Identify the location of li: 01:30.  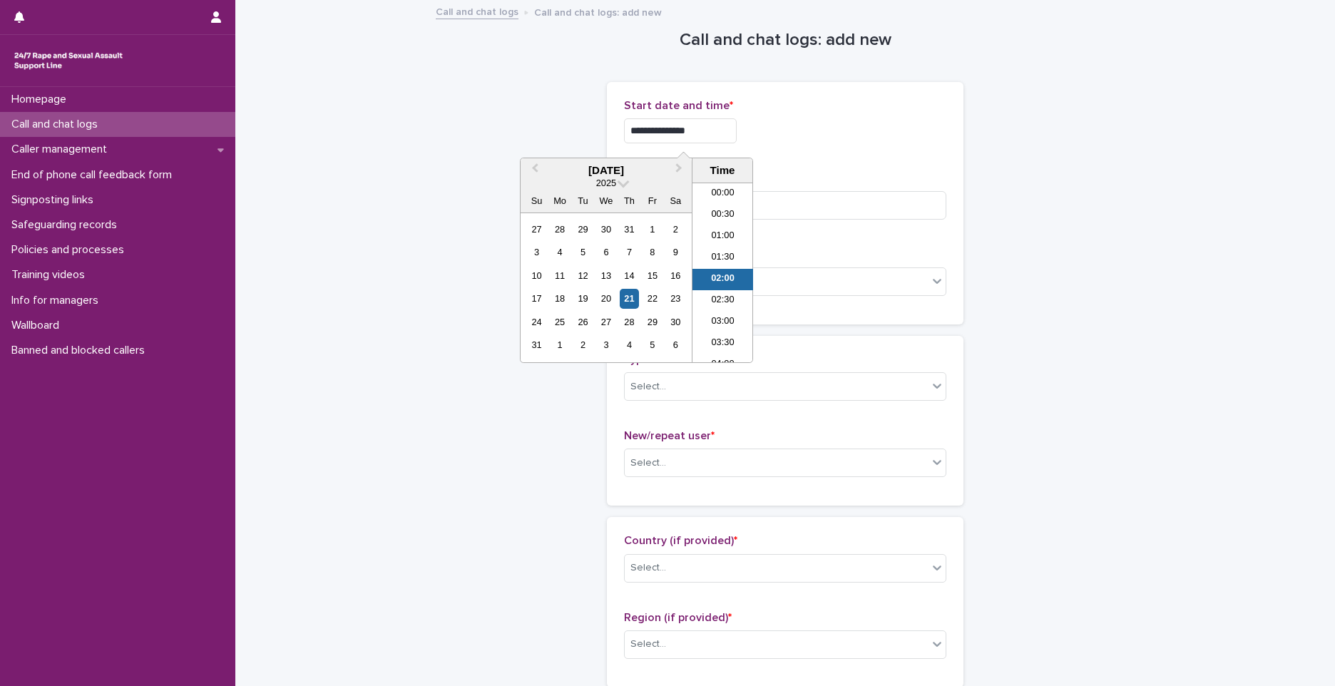
(722, 258).